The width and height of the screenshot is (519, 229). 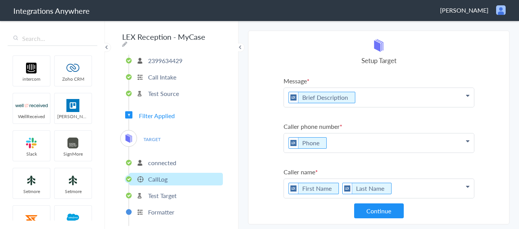 I want to click on span: TARGET, so click(x=152, y=139).